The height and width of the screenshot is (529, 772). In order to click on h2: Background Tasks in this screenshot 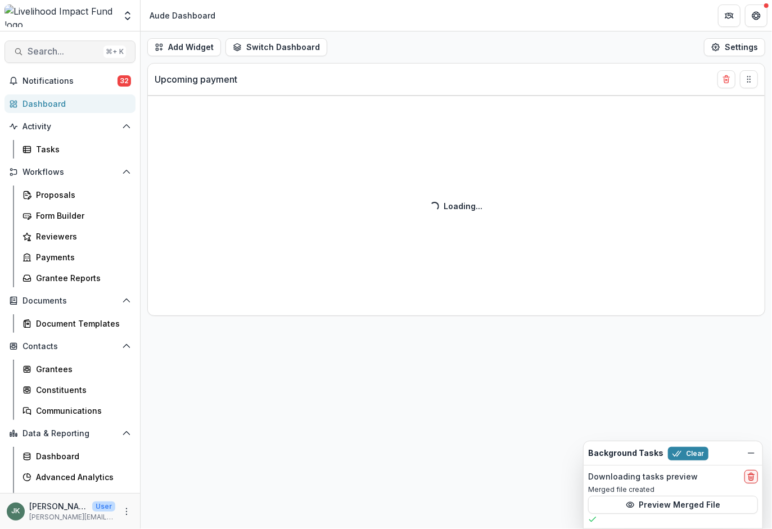, I will do `click(626, 453)`.